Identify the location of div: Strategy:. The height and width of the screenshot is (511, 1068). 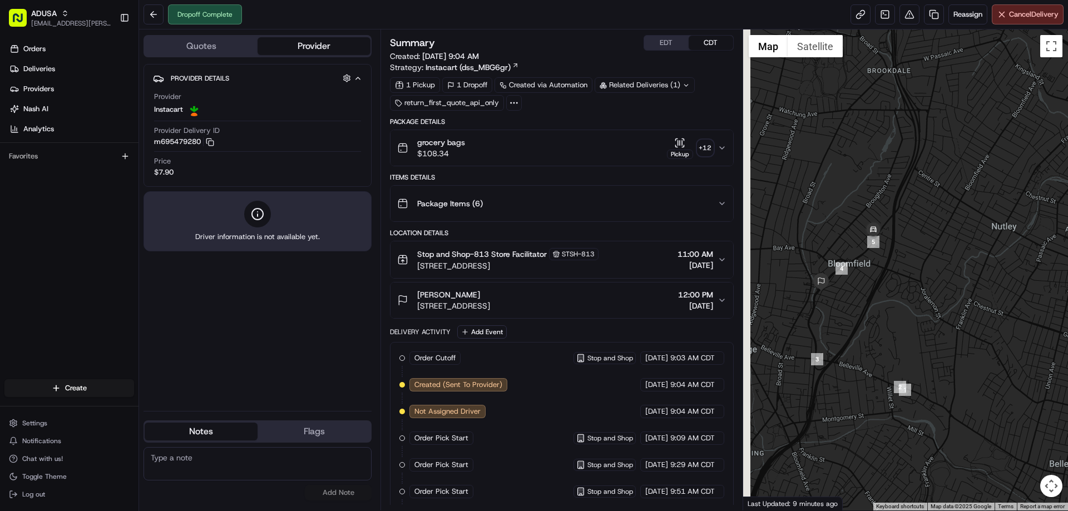
(454, 67).